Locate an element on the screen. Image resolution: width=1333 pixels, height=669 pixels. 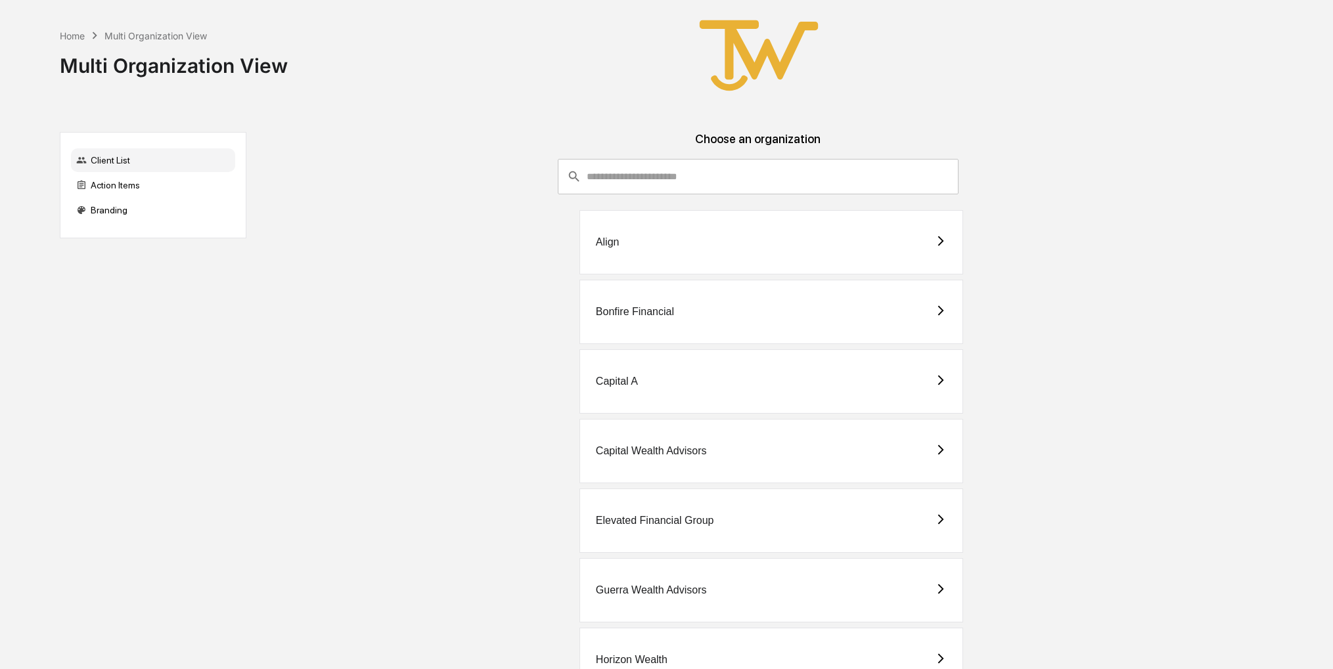
div: Client List is located at coordinates (153, 160).